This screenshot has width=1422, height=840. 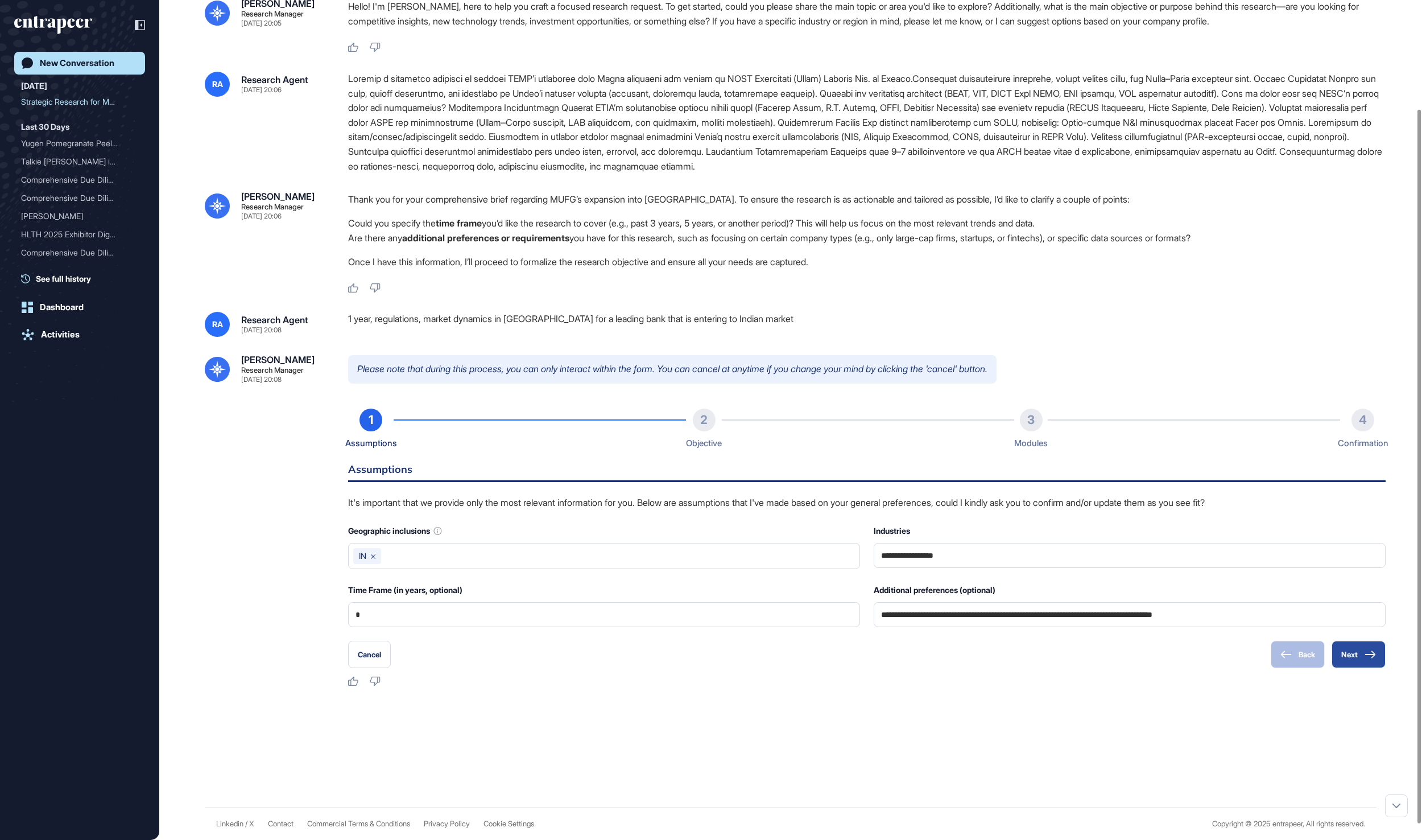 What do you see at coordinates (80, 198) in the screenshot?
I see `div: Comprehensive Due Diligence and Competitor Intelligence Report for Vignetim in AI-Powered SMB Gro...` at bounding box center [80, 198].